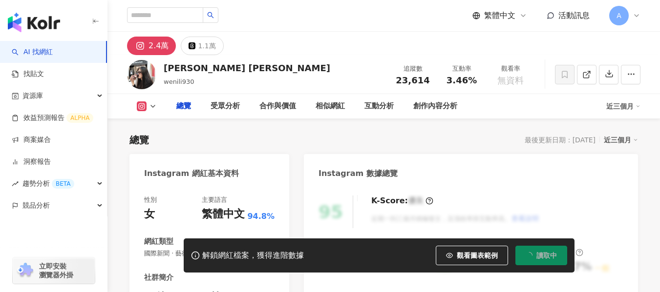  Describe the element at coordinates (31, 140) in the screenshot. I see `a: 商案媒合` at that location.